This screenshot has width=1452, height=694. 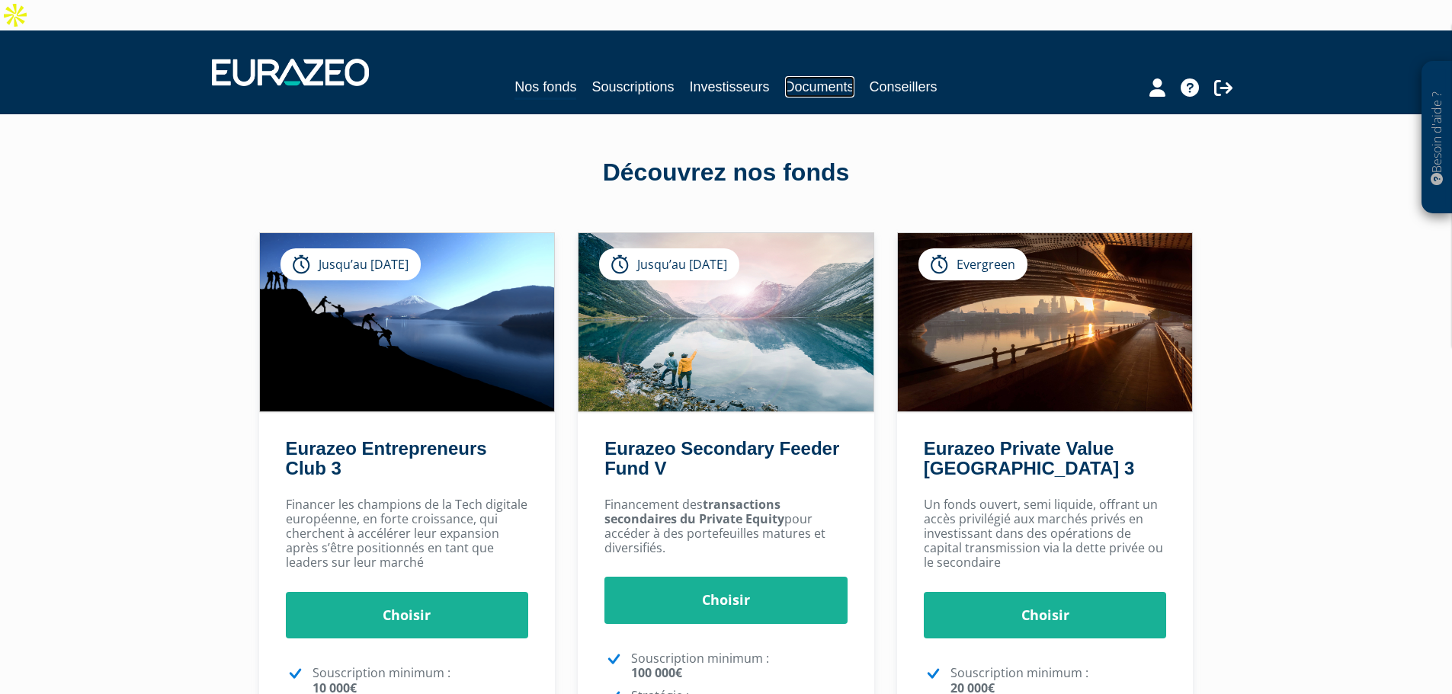 I want to click on p: Financement des pour accéder à des portefeuilles matures et diversifiés., so click(x=726, y=527).